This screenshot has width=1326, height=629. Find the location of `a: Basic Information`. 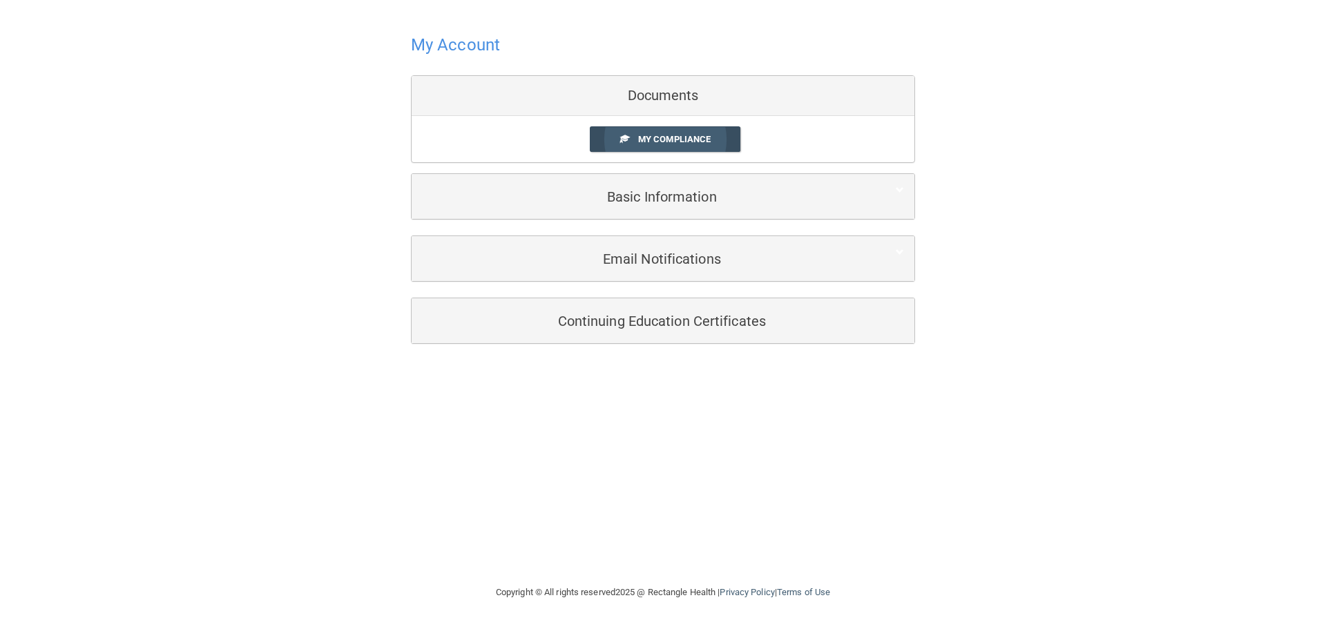

a: Basic Information is located at coordinates (663, 196).